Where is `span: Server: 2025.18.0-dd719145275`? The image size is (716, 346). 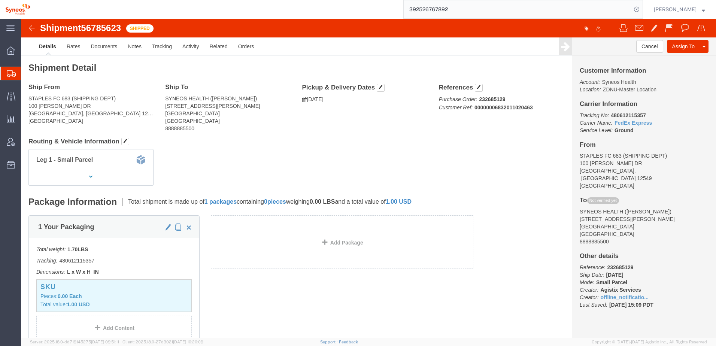
span: Server: 2025.18.0-dd719145275 is located at coordinates (75, 342).